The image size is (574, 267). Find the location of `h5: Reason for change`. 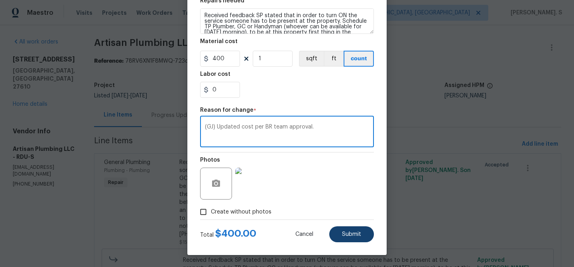

h5: Reason for change is located at coordinates (227, 110).